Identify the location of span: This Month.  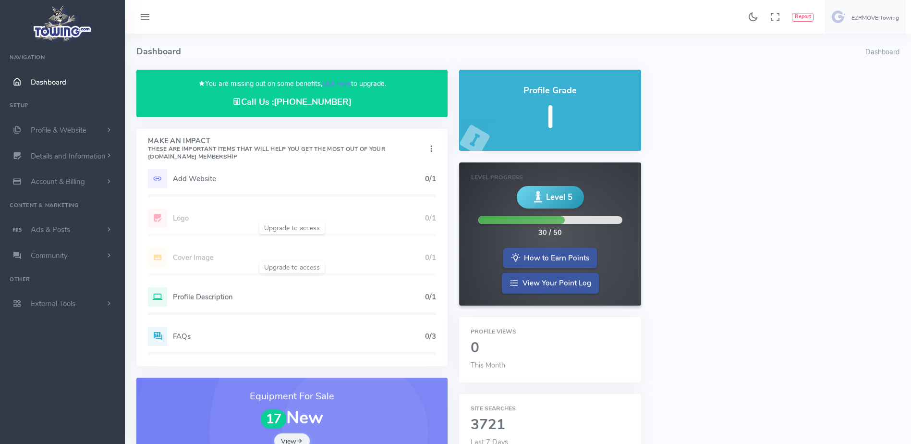
(488, 365).